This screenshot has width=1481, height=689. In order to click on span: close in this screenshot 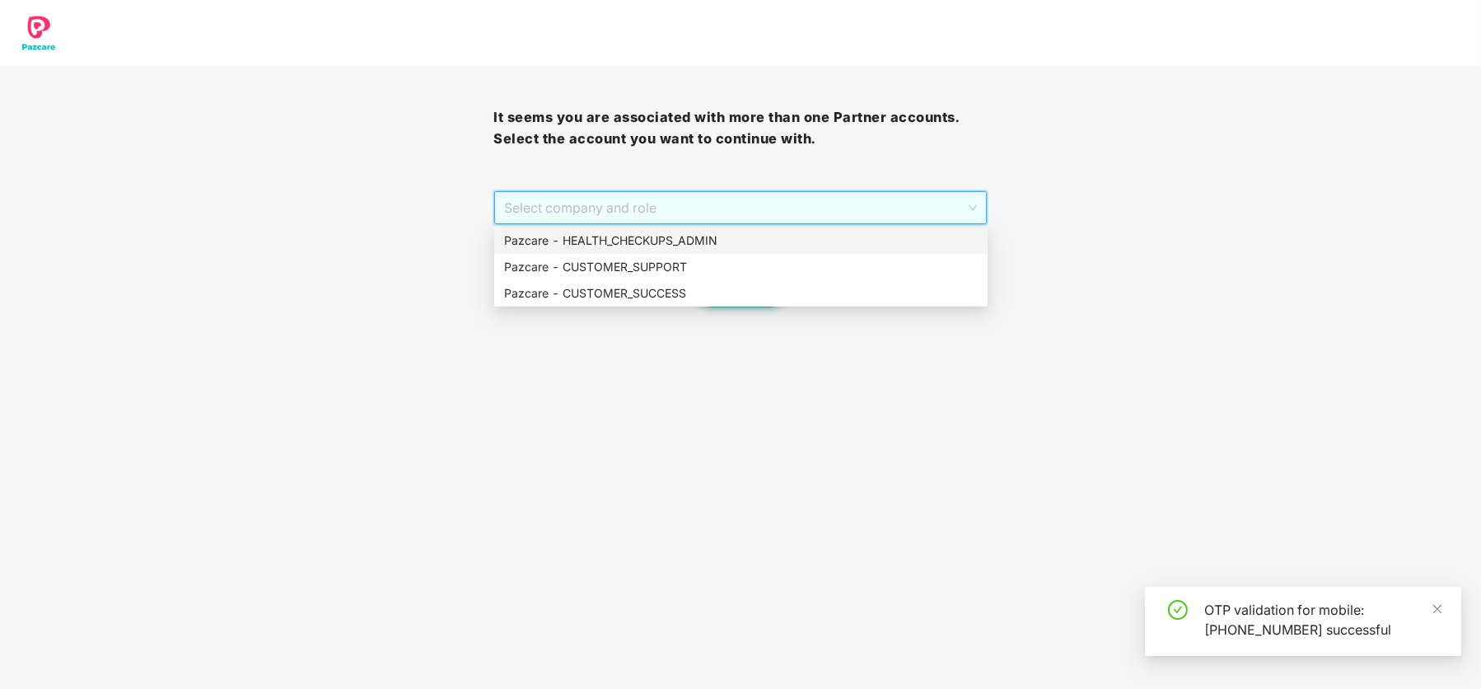, I will do `click(1437, 609)`.